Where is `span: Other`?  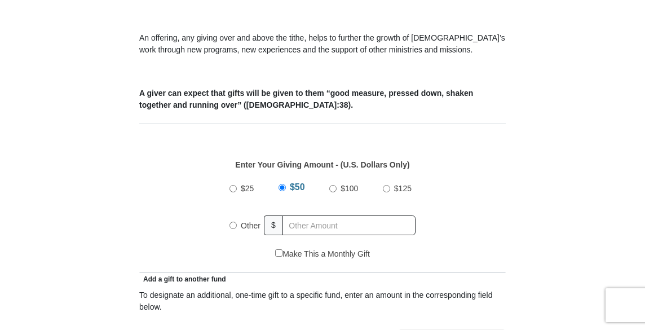 span: Other is located at coordinates (250, 226).